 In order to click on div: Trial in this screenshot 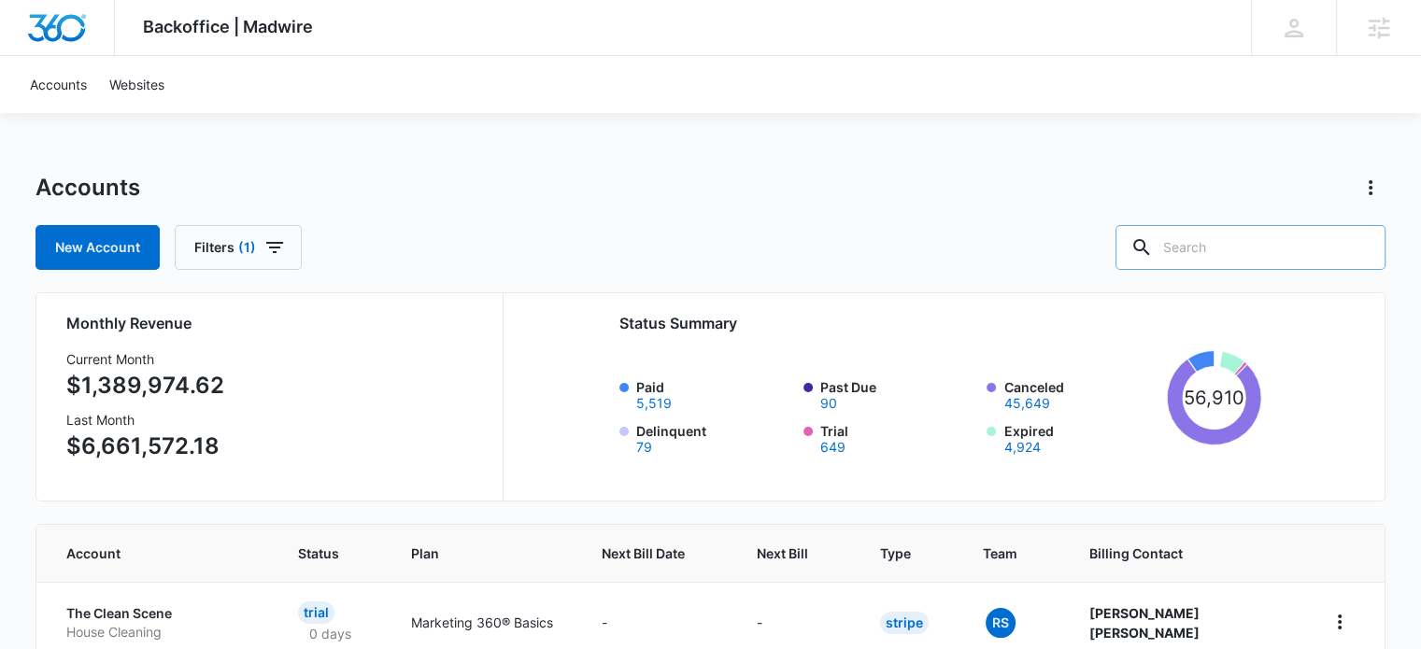, I will do `click(316, 613)`.